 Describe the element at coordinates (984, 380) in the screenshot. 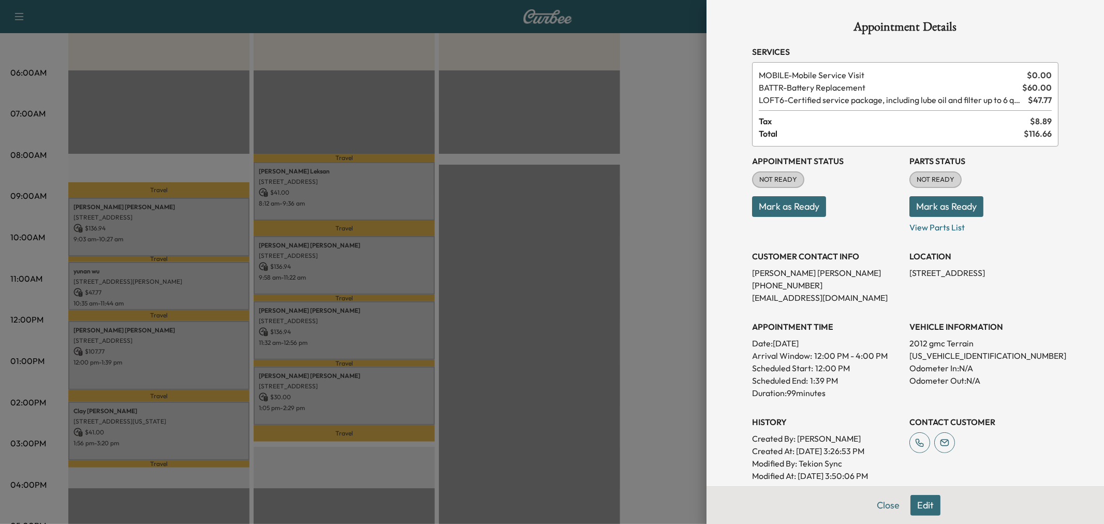

I see `p: Odometer Out: N/A` at that location.